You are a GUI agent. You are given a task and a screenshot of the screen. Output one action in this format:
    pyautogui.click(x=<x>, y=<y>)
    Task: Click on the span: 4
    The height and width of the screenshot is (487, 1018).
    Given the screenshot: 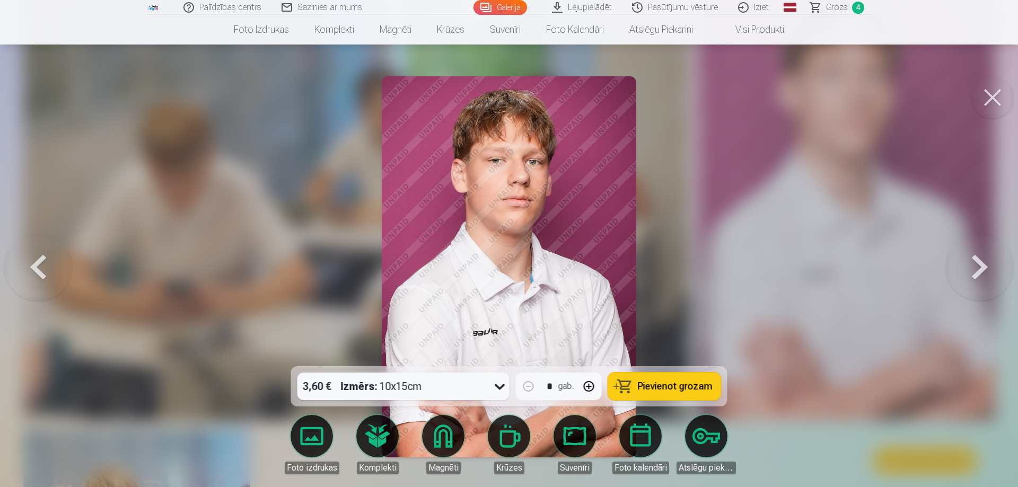 What is the action you would take?
    pyautogui.click(x=858, y=7)
    